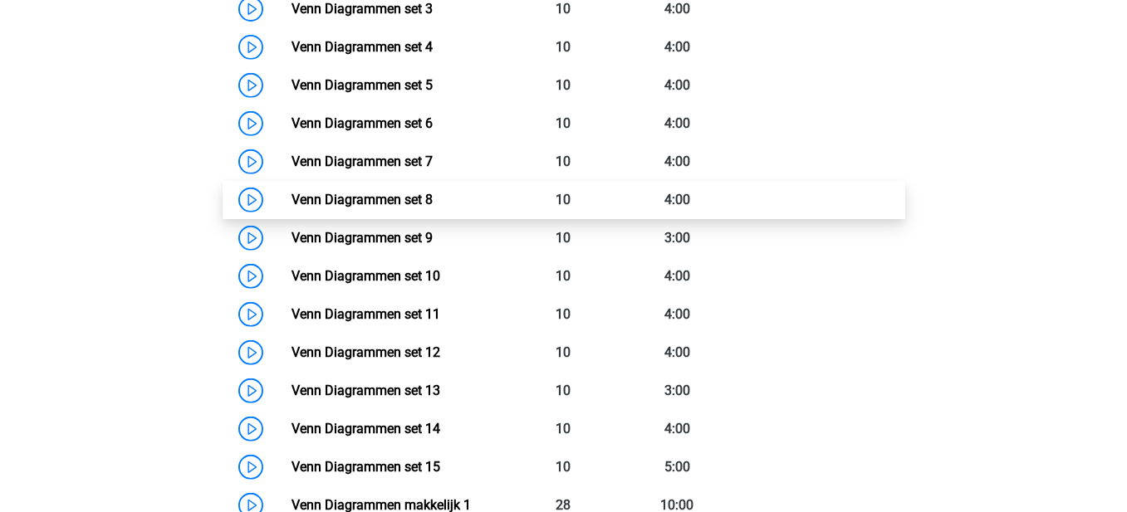 This screenshot has width=1127, height=512. I want to click on a: Venn Diagrammen set 11, so click(365, 314).